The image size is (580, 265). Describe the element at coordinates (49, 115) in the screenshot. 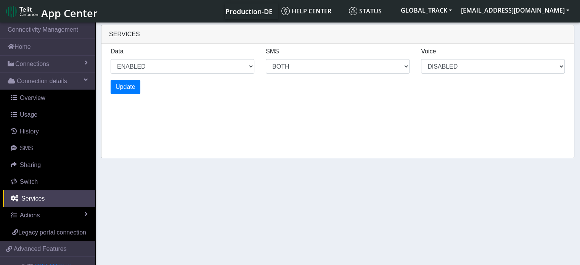

I see `a: Usage` at that location.